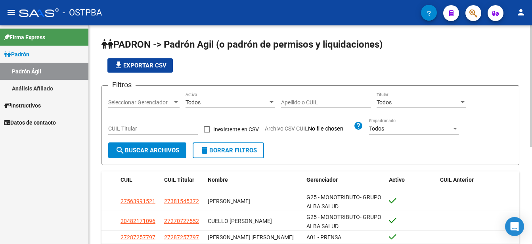 Image resolution: width=532 pixels, height=244 pixels. Describe the element at coordinates (229, 150) in the screenshot. I see `button: Borrar Filtros` at that location.